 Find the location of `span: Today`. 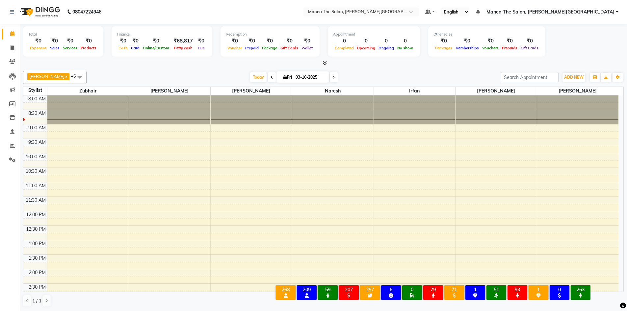

span: Today is located at coordinates (259, 77).